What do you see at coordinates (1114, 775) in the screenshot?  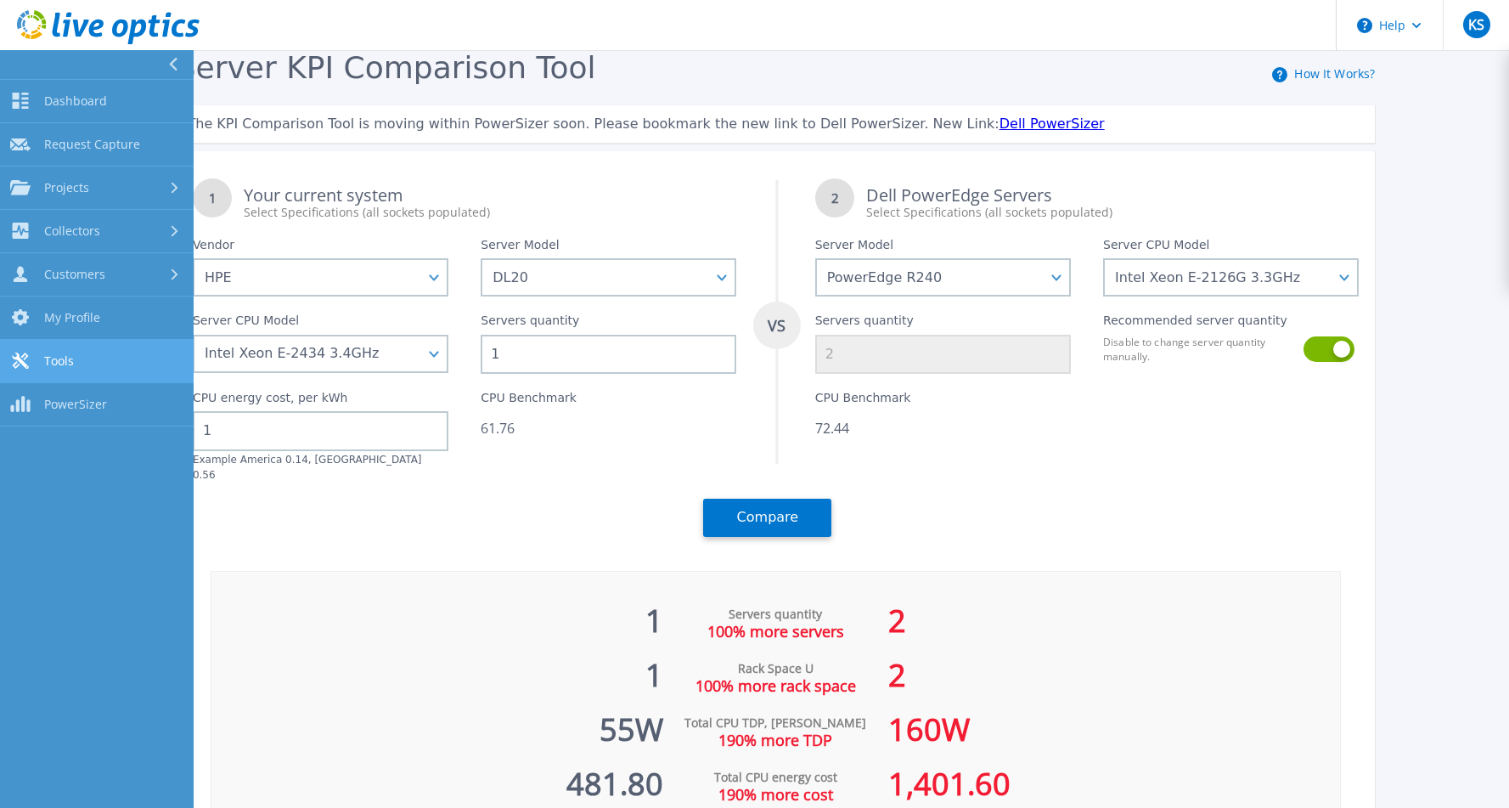 I see `div: 1,401.60` at bounding box center [1114, 775].